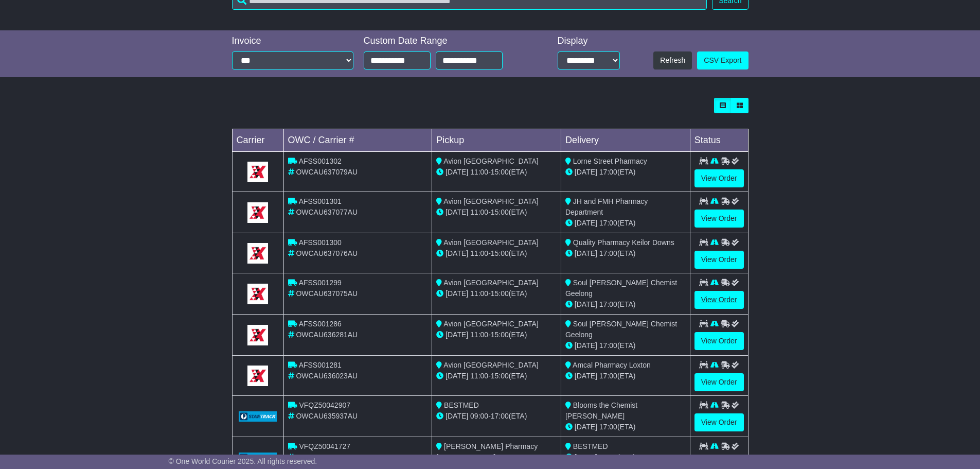 The height and width of the screenshot is (469, 980). Describe the element at coordinates (258, 140) in the screenshot. I see `td: Carrier` at that location.